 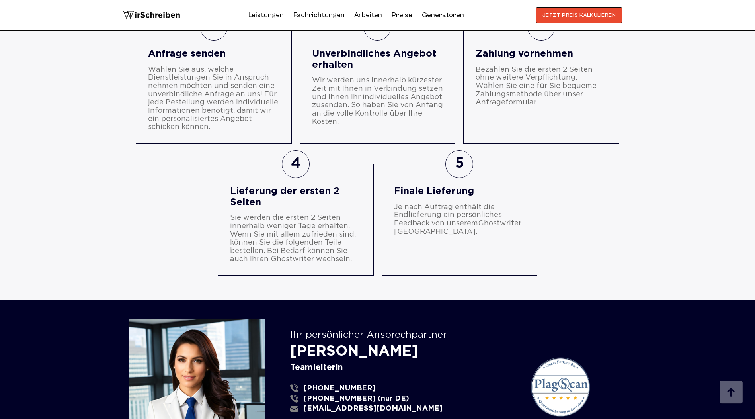 What do you see at coordinates (296, 197) in the screenshot?
I see `div: Lieferung der ersten 2 Seiten` at bounding box center [296, 197].